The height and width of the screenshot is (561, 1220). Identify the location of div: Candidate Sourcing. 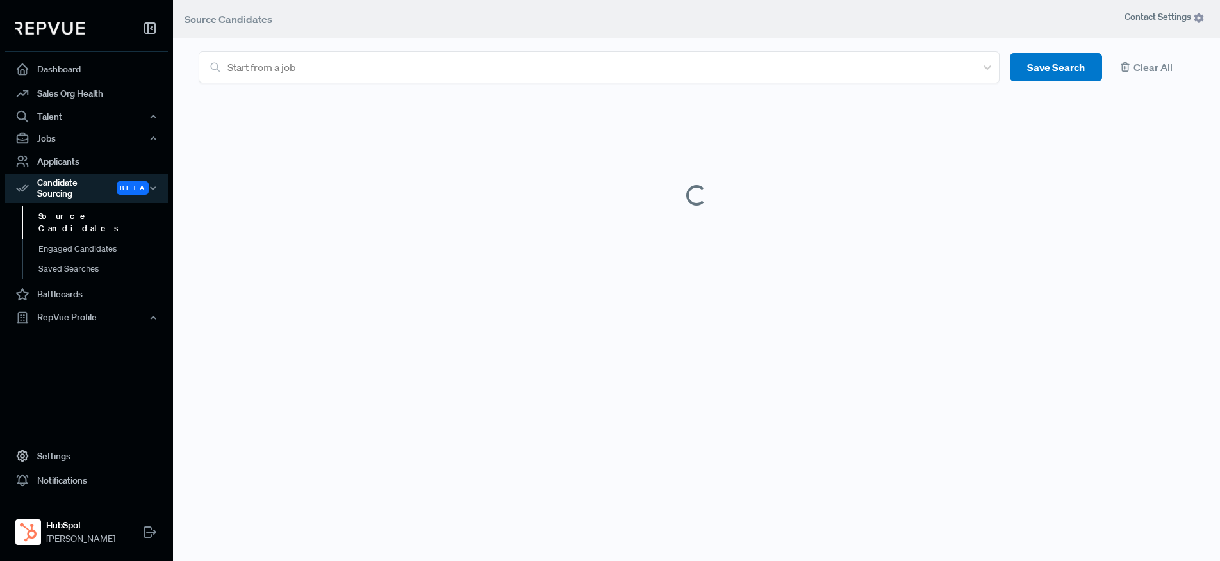
(87, 188).